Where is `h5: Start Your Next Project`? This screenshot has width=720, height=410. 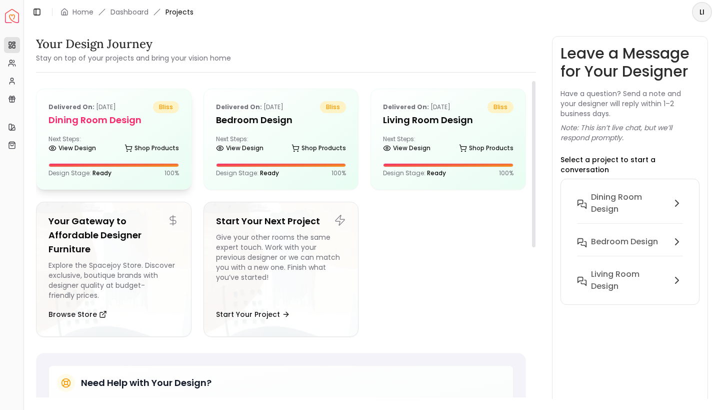
h5: Start Your Next Project is located at coordinates (281, 221).